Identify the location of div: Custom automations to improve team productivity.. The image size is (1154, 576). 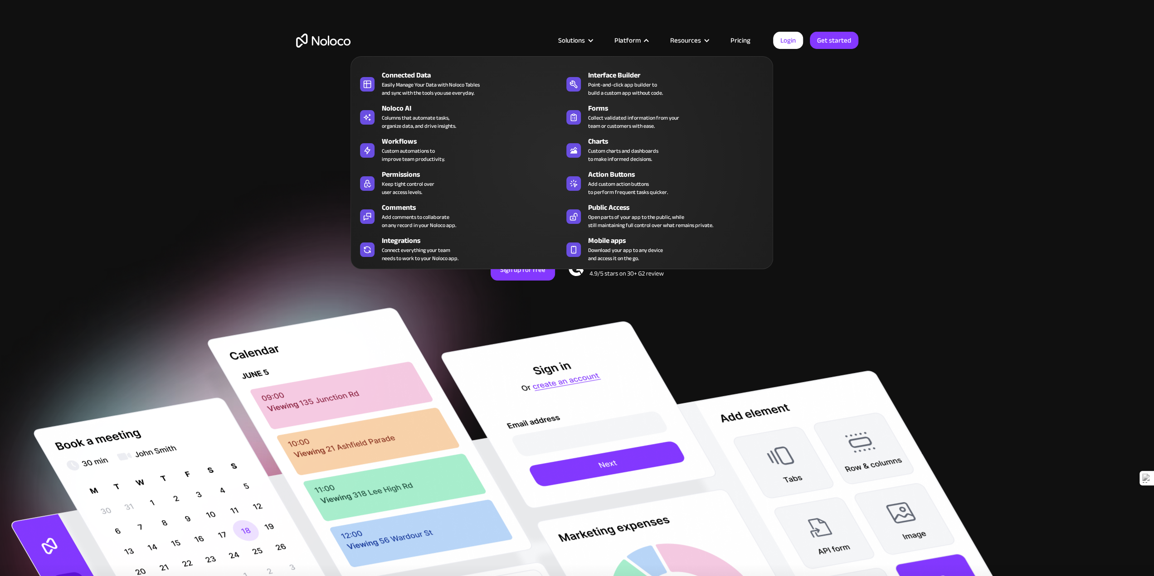
(413, 155).